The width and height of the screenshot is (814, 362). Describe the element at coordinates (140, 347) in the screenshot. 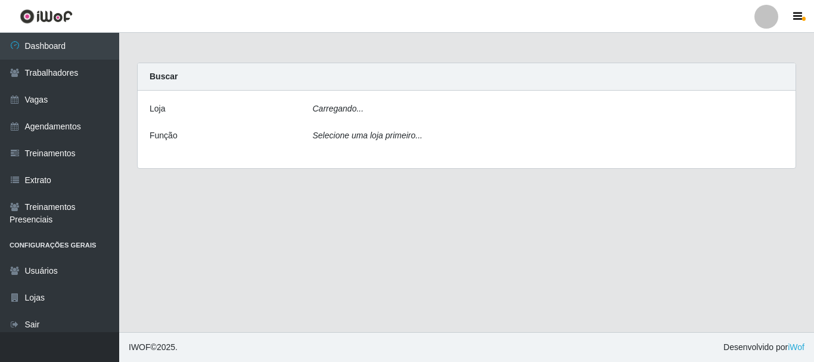

I see `span: IWOF` at that location.